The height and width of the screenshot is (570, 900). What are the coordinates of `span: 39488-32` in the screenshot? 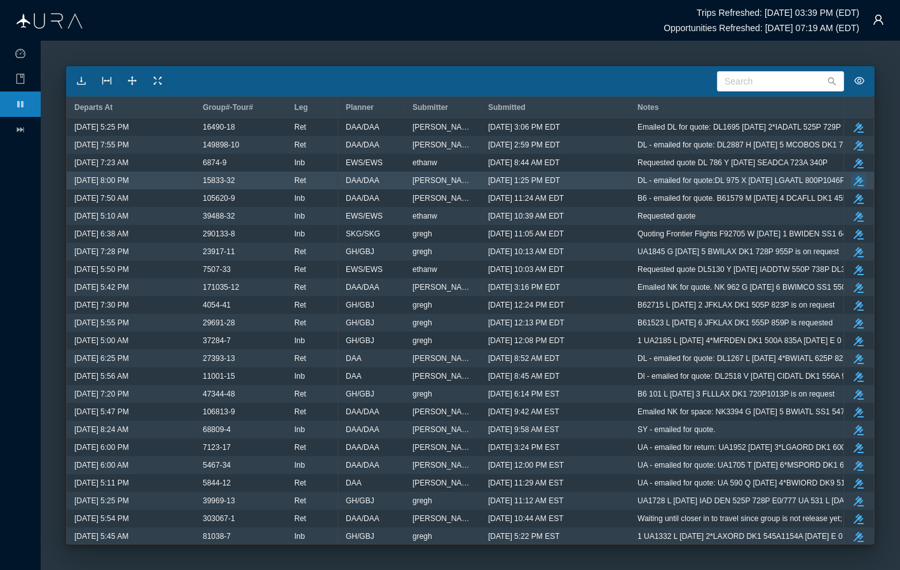 It's located at (219, 216).